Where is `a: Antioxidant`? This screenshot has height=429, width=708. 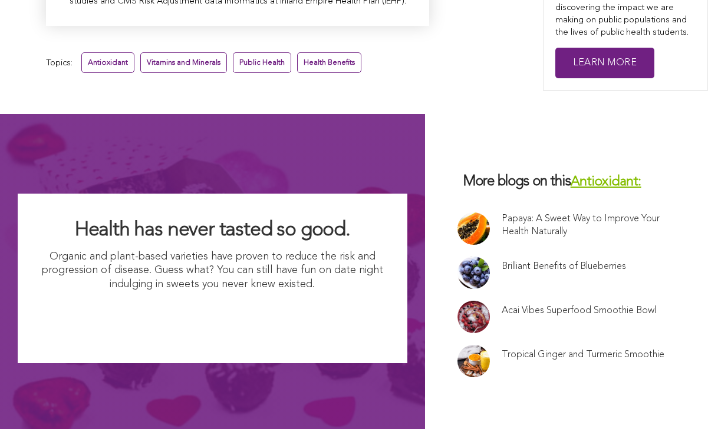 a: Antioxidant is located at coordinates (108, 62).